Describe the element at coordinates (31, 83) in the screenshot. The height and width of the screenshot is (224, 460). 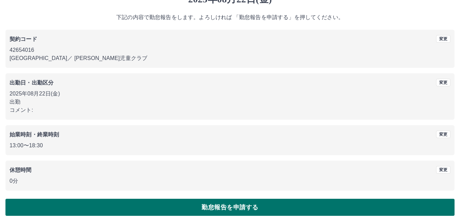
I see `b: 出勤日・出勤区分` at that location.